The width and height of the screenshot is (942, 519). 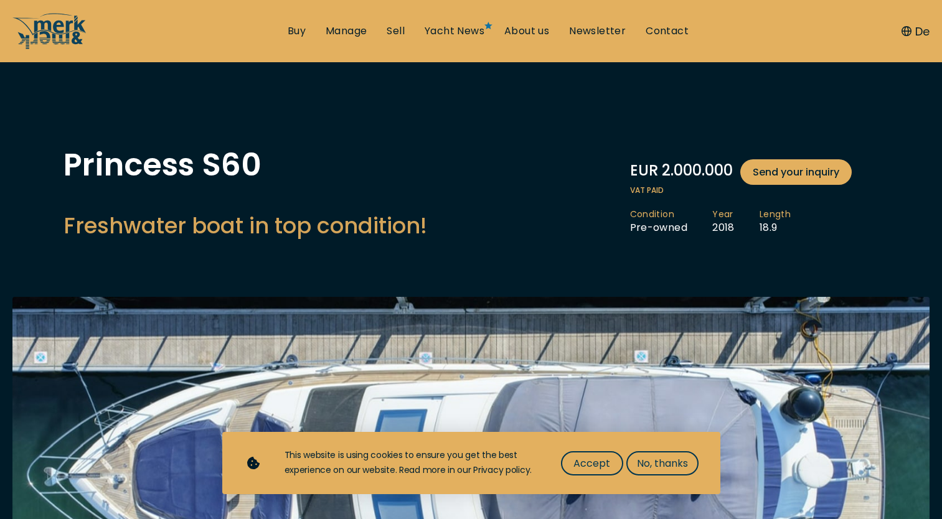 What do you see at coordinates (662, 463) in the screenshot?
I see `button: No, thanks` at bounding box center [662, 463].